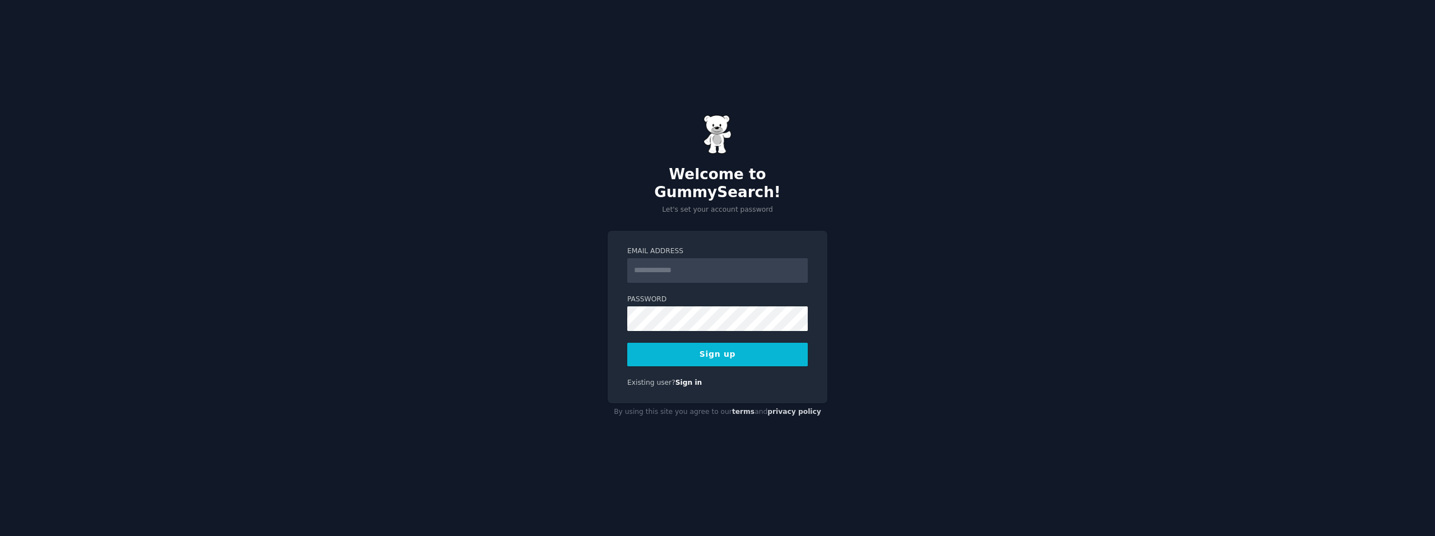  I want to click on p: Let's set your account password, so click(717, 210).